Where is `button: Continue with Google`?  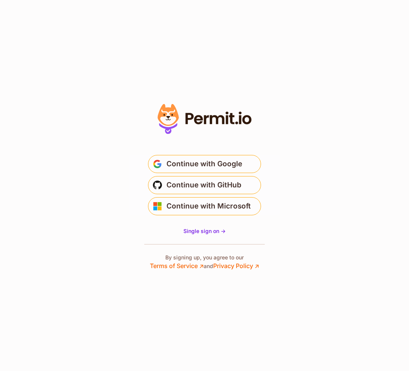 button: Continue with Google is located at coordinates (205, 164).